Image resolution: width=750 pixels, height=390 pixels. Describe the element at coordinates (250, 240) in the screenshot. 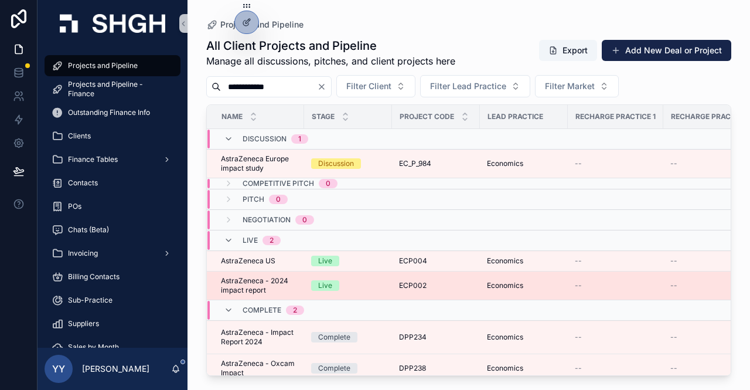

I see `span: Live` at that location.